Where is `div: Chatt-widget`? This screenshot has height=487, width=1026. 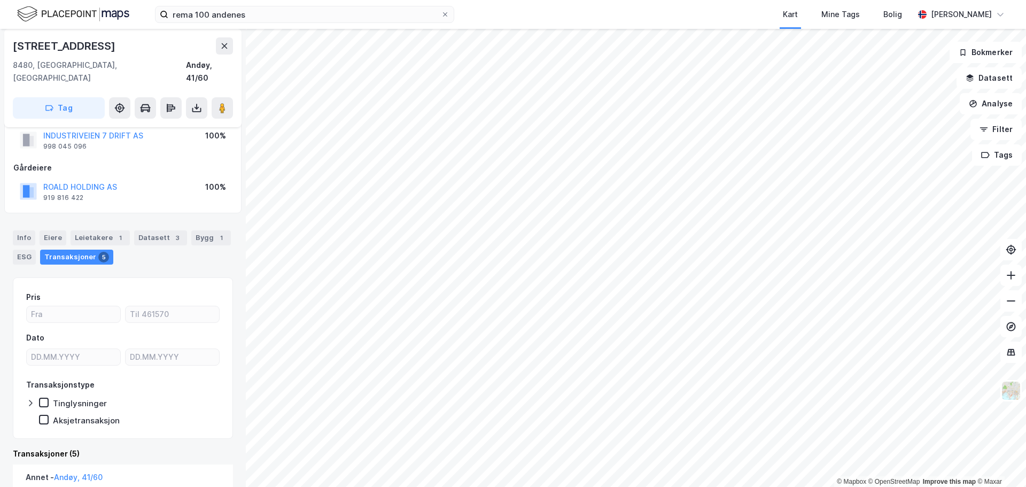
div: Chatt-widget is located at coordinates (1000, 461).